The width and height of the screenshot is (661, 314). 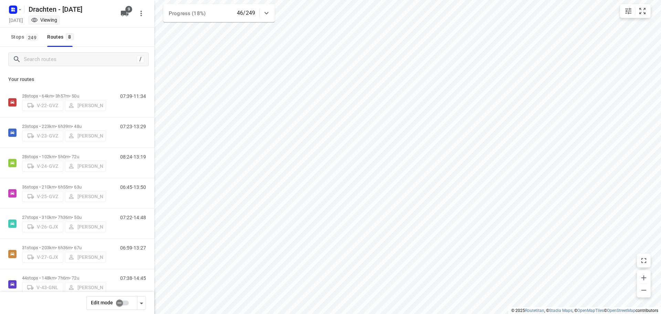 I want to click on a: OpenMapTiles, so click(x=590, y=310).